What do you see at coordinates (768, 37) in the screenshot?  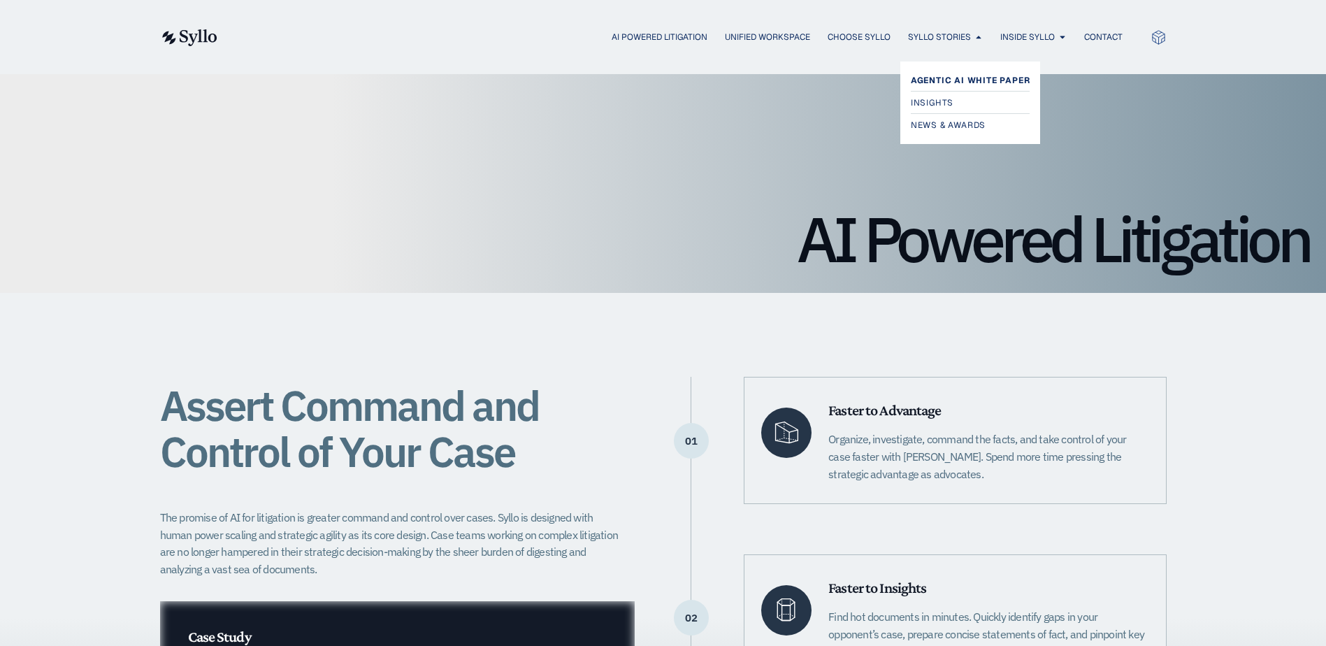 I see `span: Unified Workspace` at bounding box center [768, 37].